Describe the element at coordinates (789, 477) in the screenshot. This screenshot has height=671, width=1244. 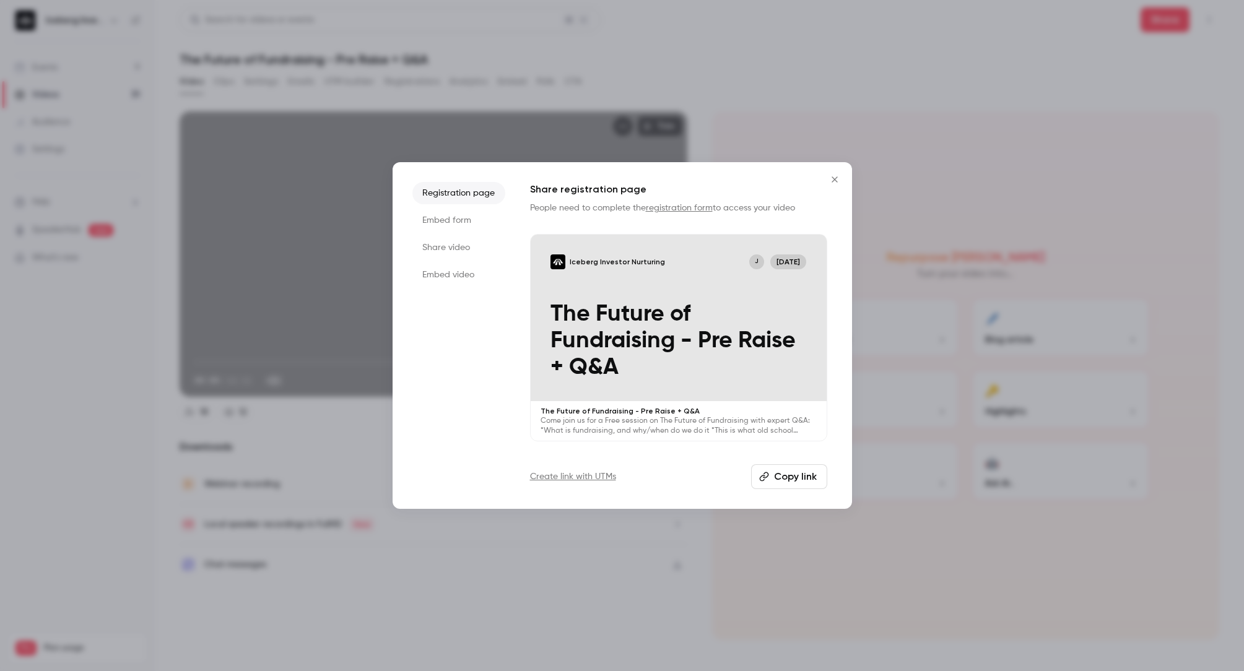
I see `button: Copy link` at that location.